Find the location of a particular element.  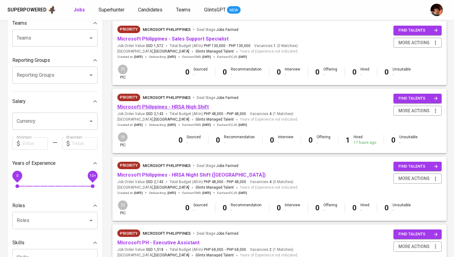

a: Superhunter is located at coordinates (112, 10).